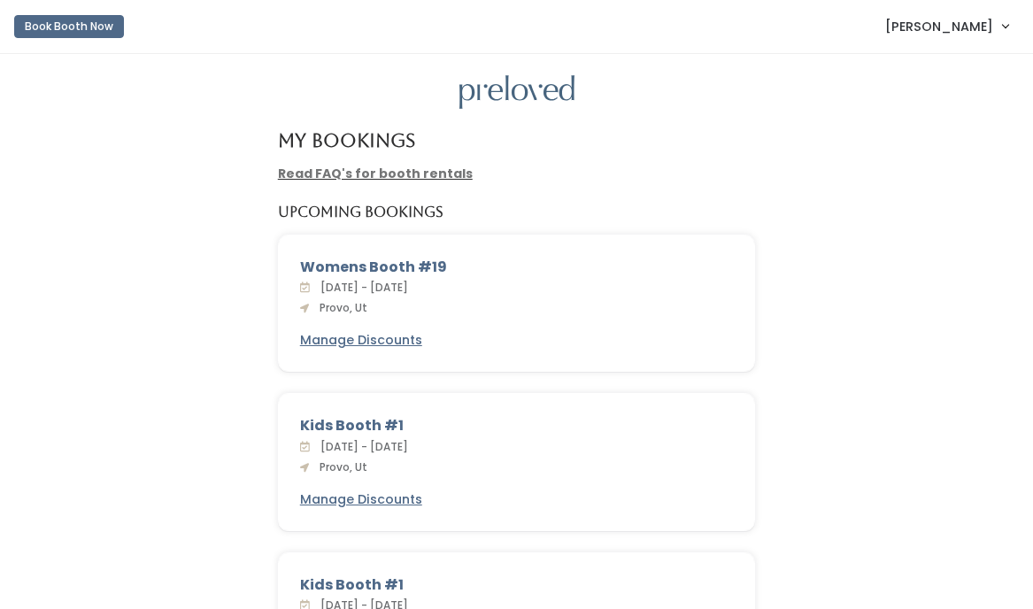 The image size is (1033, 609). Describe the element at coordinates (360, 212) in the screenshot. I see `h5: Upcoming Bookings` at that location.